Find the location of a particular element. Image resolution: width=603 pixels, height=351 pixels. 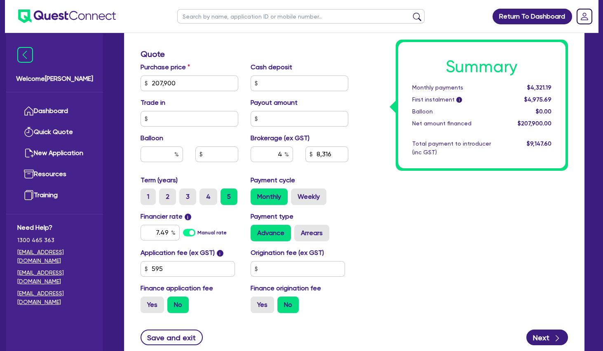

img: resources is located at coordinates (29, 174).